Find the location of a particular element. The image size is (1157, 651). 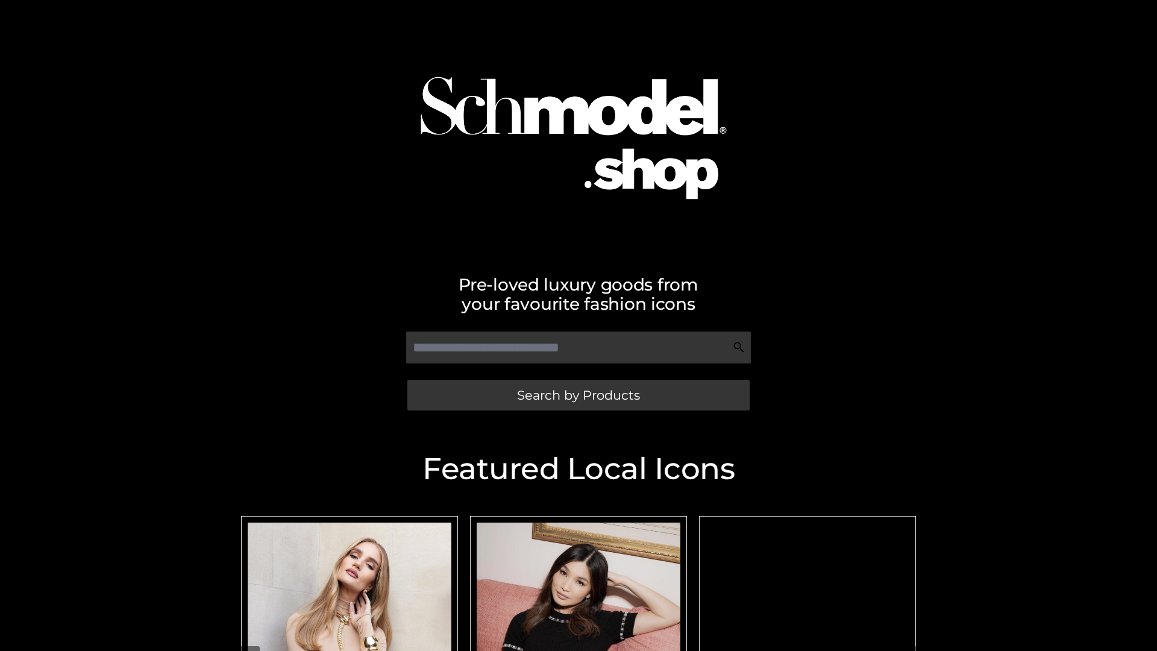

h2: Featured Local Icons​ is located at coordinates (579, 469).